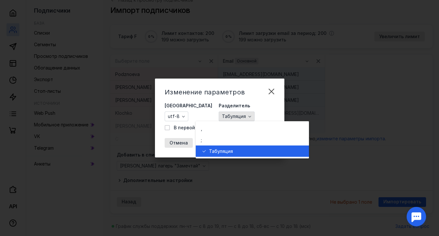  What do you see at coordinates (174, 116) in the screenshot?
I see `span: utf-8` at bounding box center [174, 116].